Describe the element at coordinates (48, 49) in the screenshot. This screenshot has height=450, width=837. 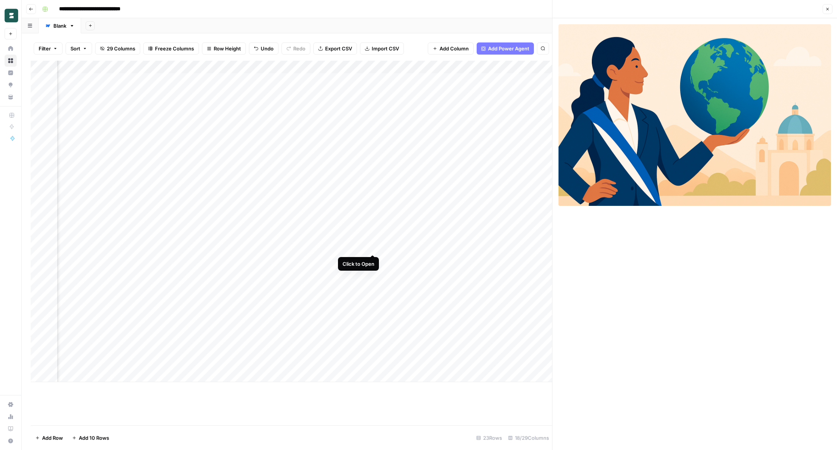
I see `button: Filter` at that location.